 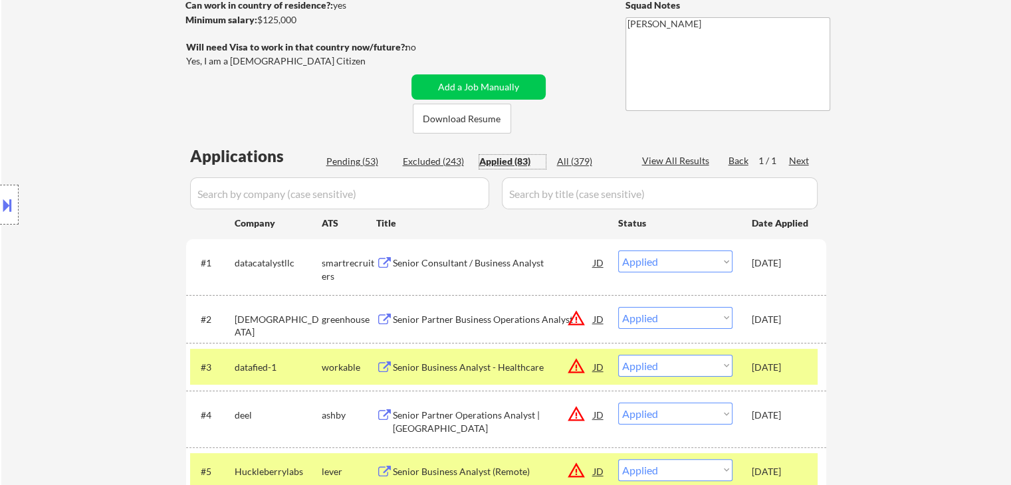 What do you see at coordinates (678, 161) in the screenshot?
I see `div: View All Results` at bounding box center [678, 161].